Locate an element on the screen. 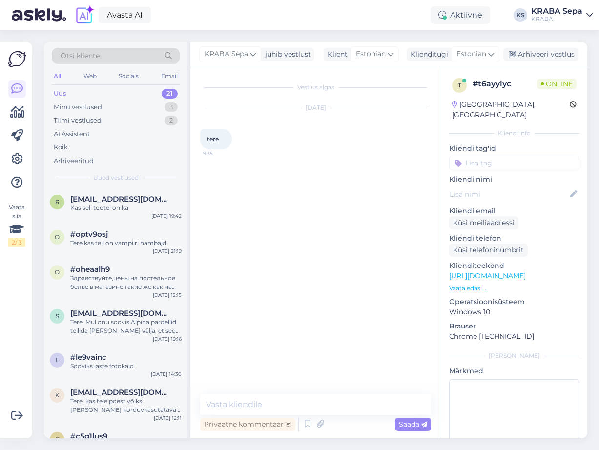  p: Windows 10 is located at coordinates (514, 312).